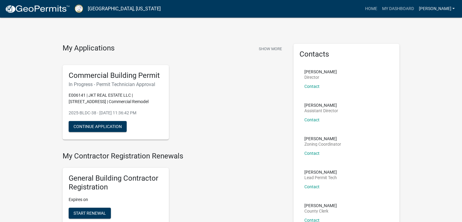 The height and width of the screenshot is (222, 462). What do you see at coordinates (321, 110) in the screenshot?
I see `p: Assistant Director` at bounding box center [321, 110].